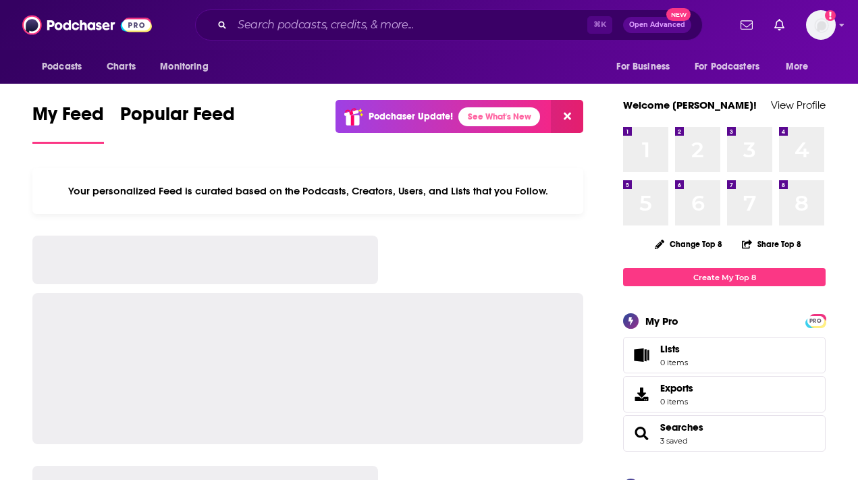  I want to click on span: New, so click(679, 14).